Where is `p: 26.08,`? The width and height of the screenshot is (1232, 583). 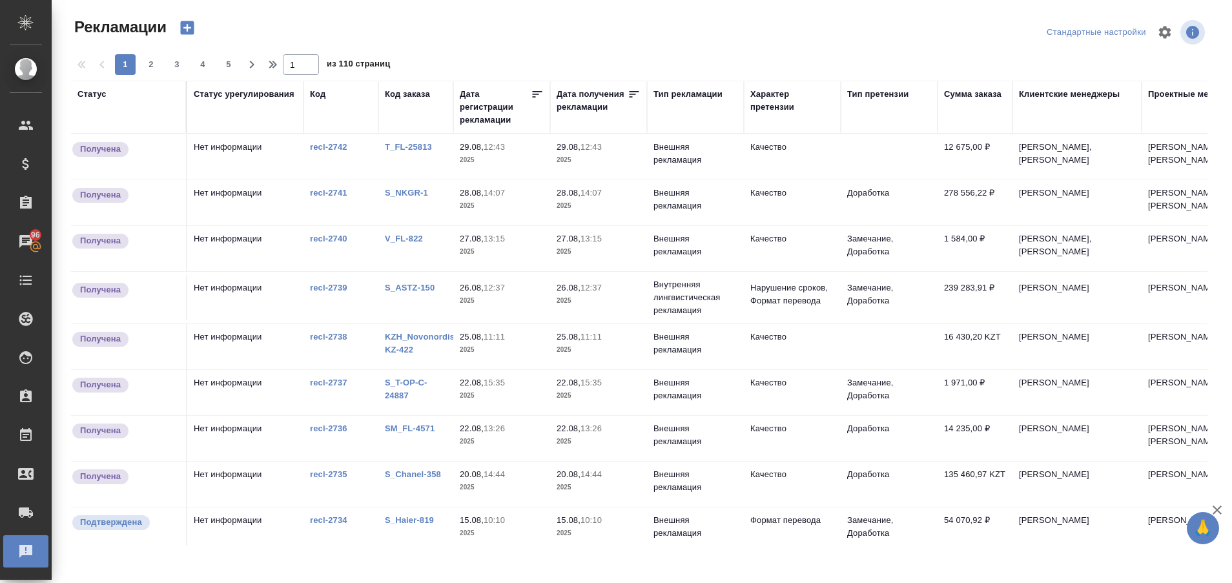
p: 26.08, is located at coordinates (471, 287).